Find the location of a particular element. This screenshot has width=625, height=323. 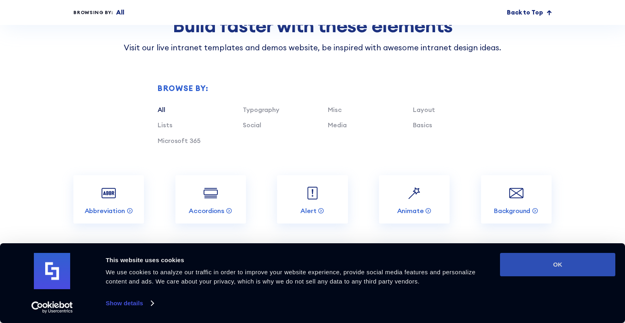

img: Accordions is located at coordinates (210, 193).